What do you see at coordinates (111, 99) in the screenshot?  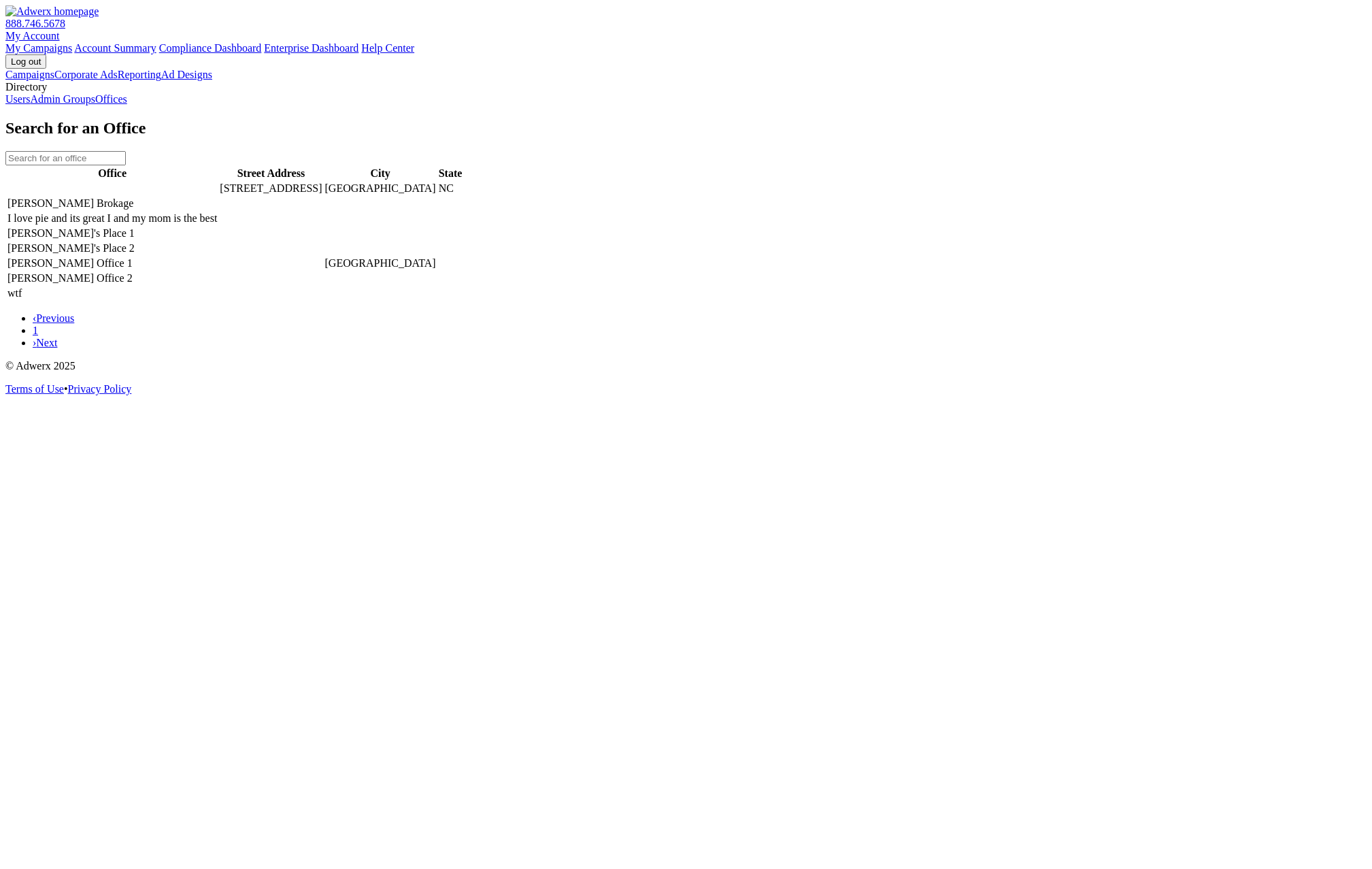 I see `a: Offices` at bounding box center [111, 99].